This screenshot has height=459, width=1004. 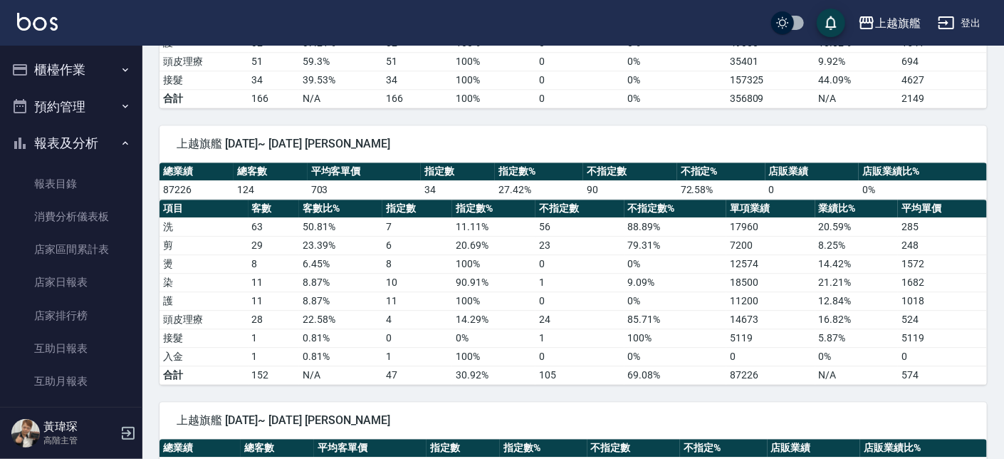 I want to click on th: 平均單價, so click(x=942, y=209).